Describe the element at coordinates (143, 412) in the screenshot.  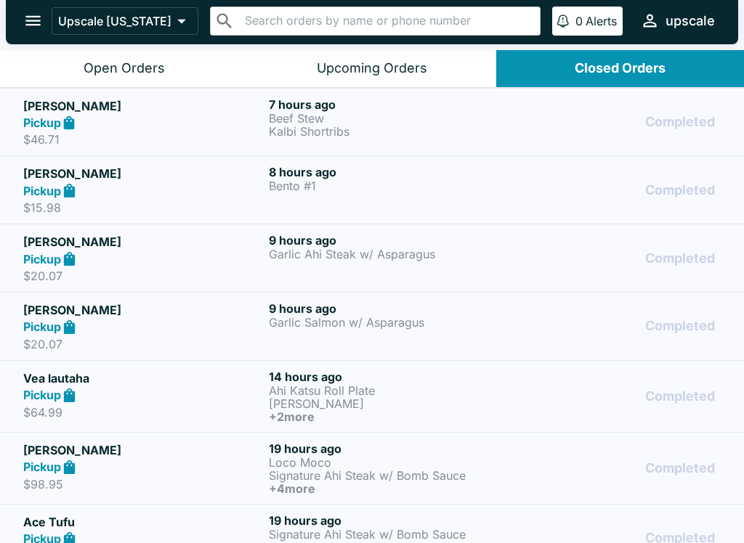
I see `p: $64.99` at that location.